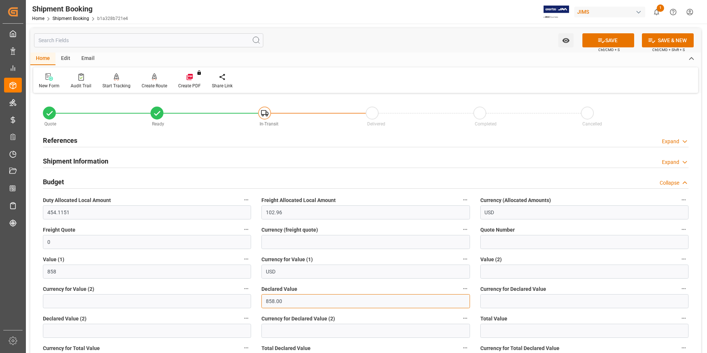 This screenshot has height=353, width=707. I want to click on a: Home, so click(38, 18).